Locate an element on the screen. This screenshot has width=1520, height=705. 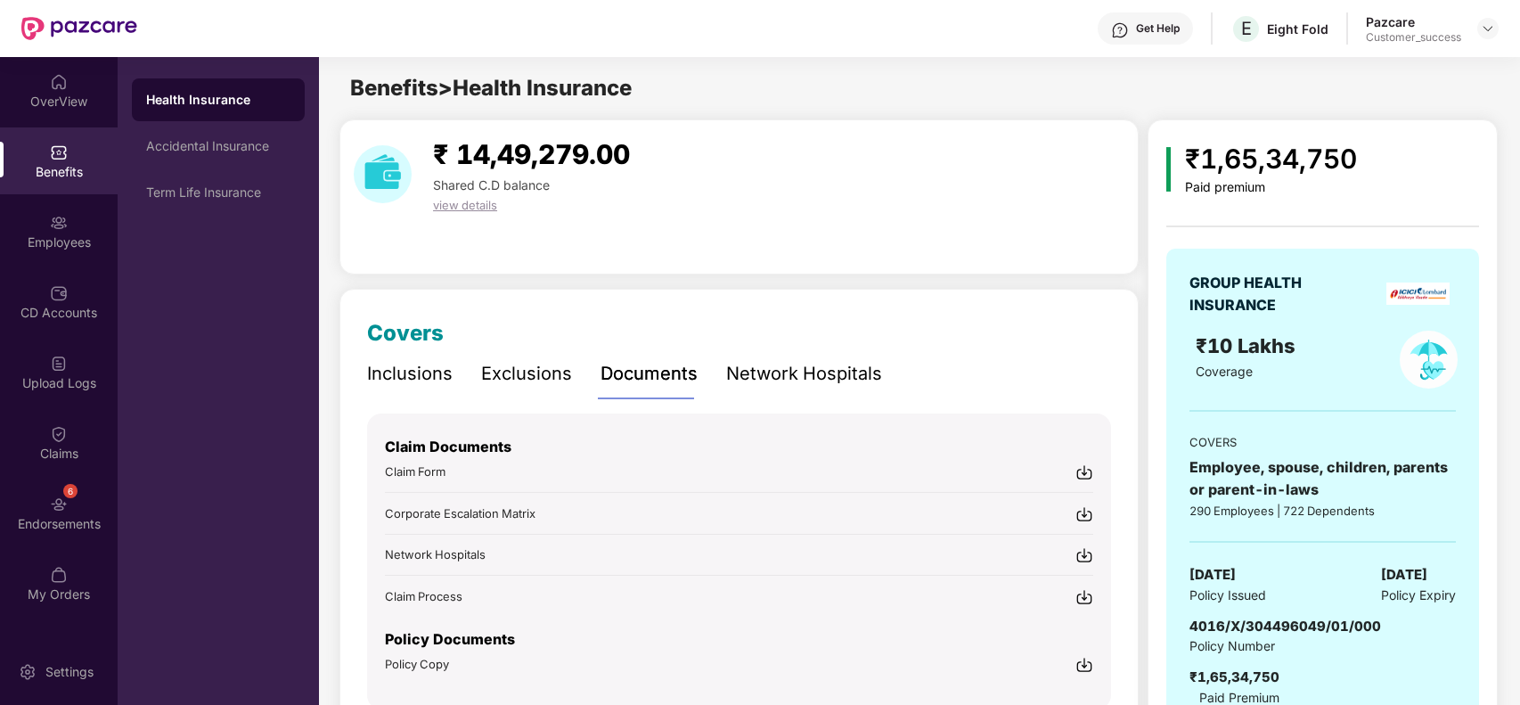
div: Eight Fold is located at coordinates (1297, 29).